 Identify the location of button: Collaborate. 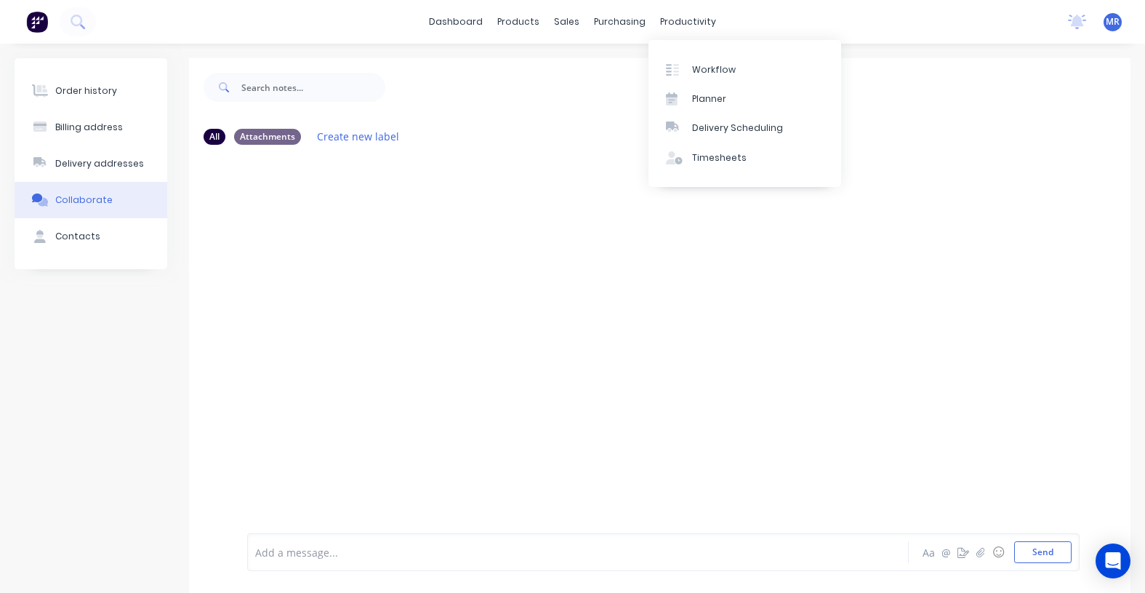
(91, 200).